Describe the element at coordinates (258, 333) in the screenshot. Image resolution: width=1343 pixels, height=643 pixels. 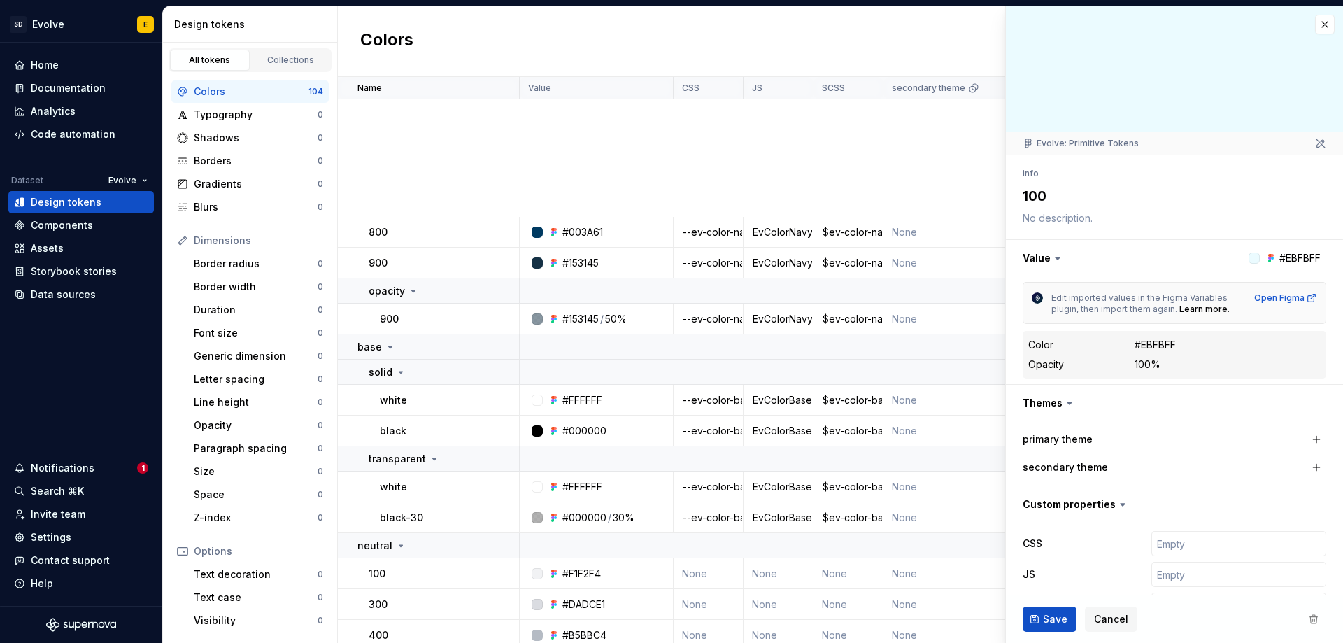
I see `a: Font size0` at that location.